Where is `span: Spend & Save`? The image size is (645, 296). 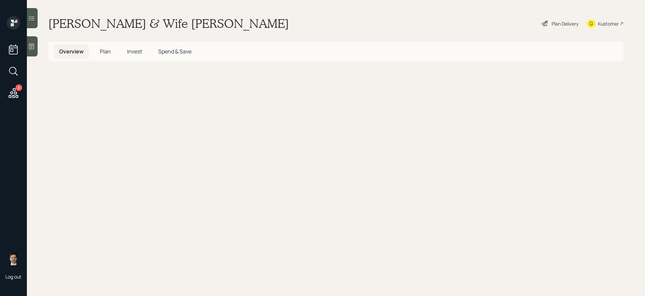 span: Spend & Save is located at coordinates (175, 51).